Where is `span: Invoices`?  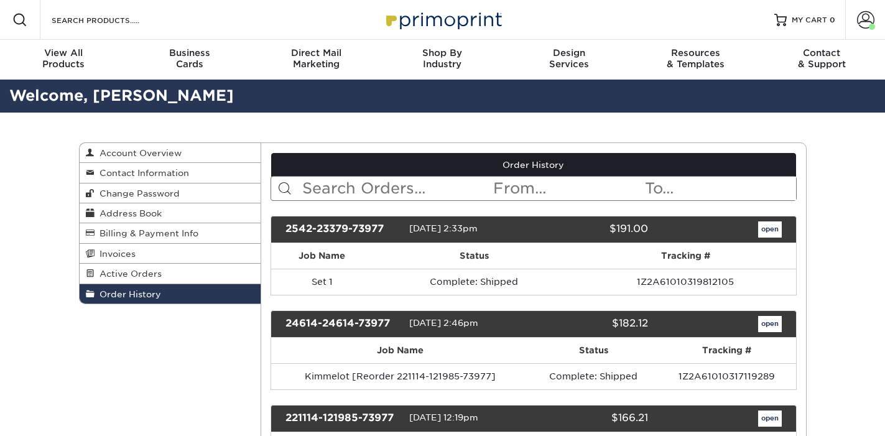 span: Invoices is located at coordinates (115, 254).